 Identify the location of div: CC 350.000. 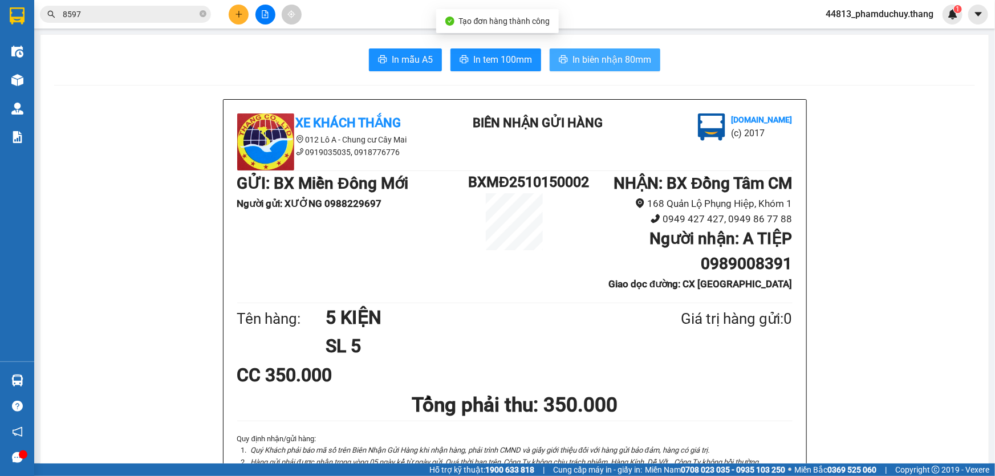
(329, 375).